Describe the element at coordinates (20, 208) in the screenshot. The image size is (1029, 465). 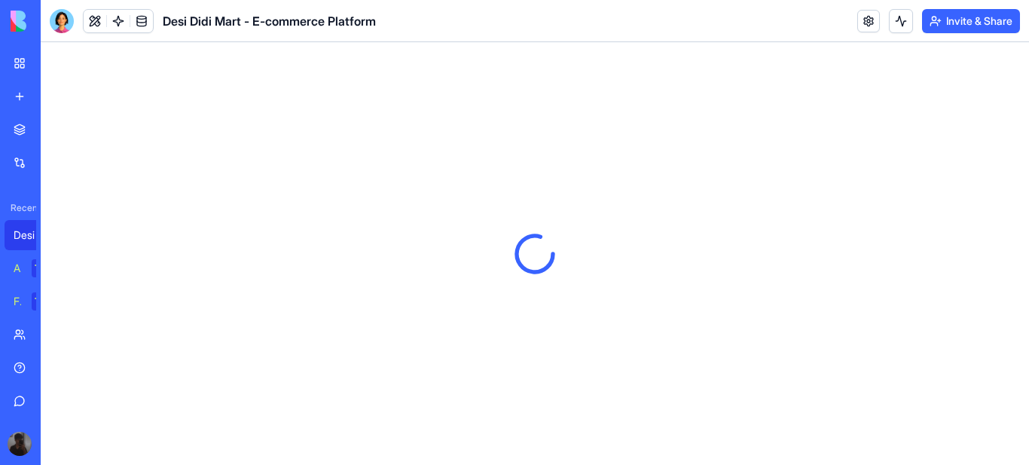
I see `span: Recent` at that location.